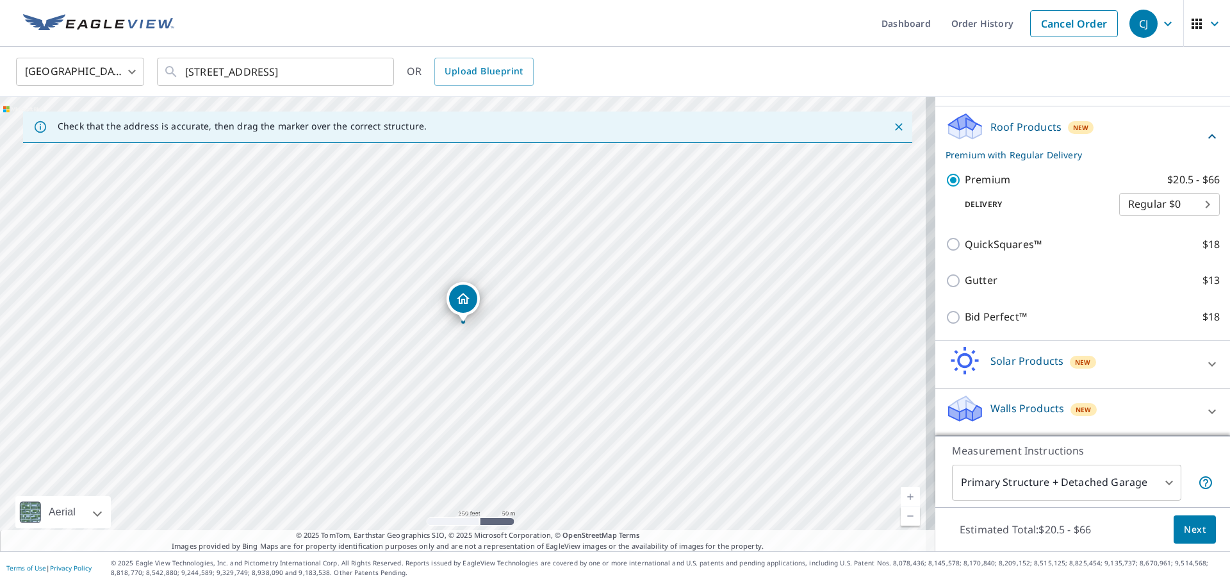  I want to click on a: Terms, so click(629, 534).